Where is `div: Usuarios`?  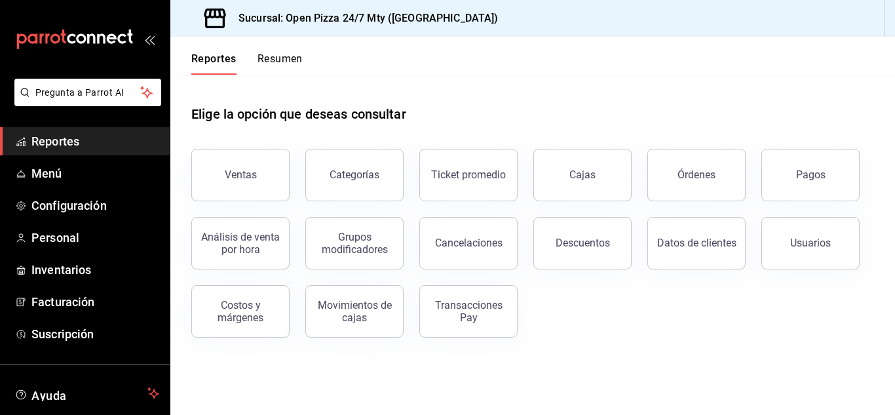
div: Usuarios is located at coordinates (810, 242).